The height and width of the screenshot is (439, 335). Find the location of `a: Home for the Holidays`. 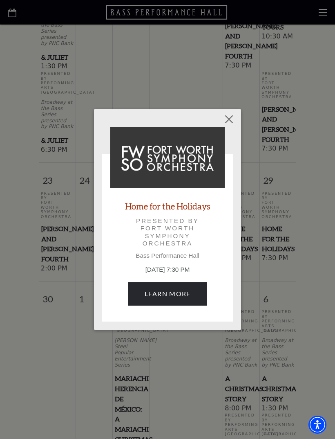

a: Home for the Holidays is located at coordinates (168, 206).